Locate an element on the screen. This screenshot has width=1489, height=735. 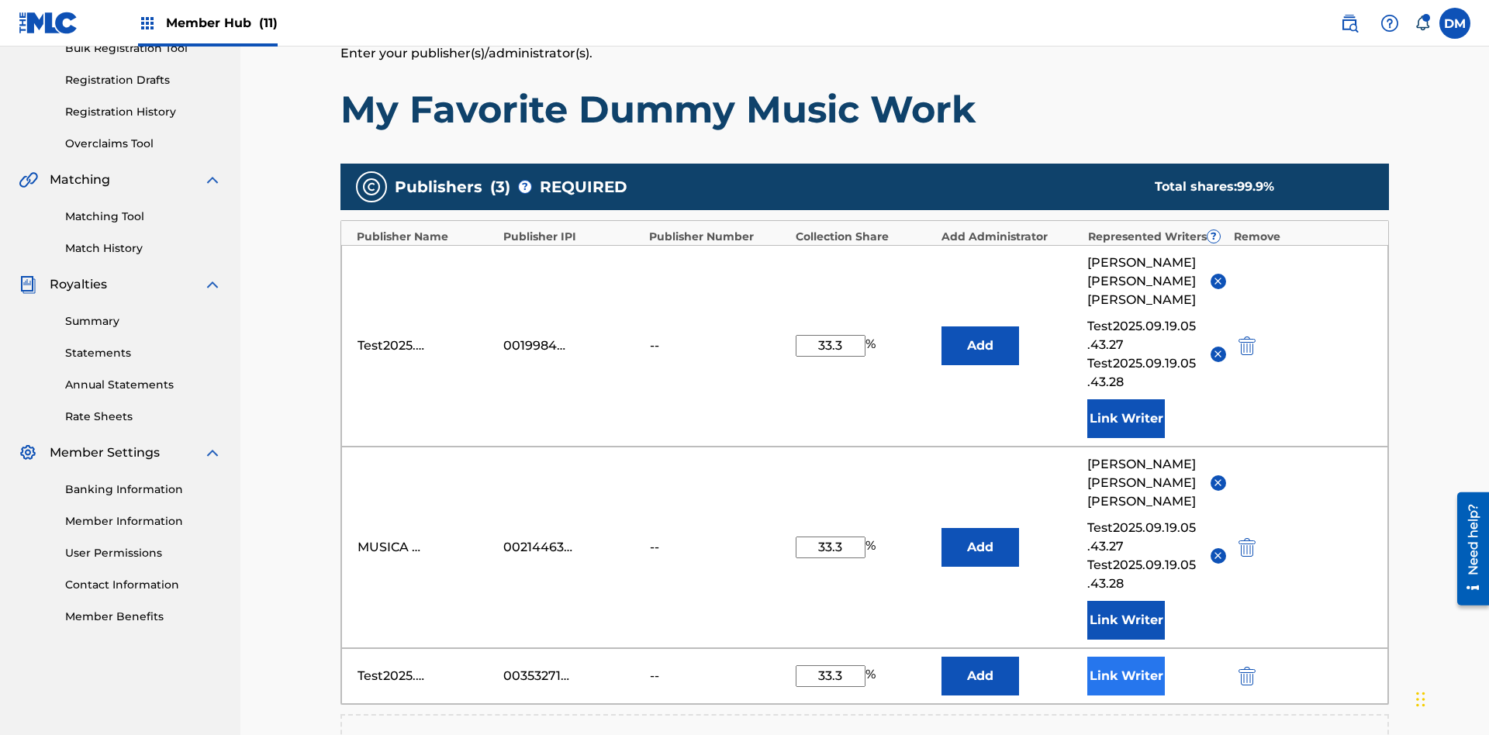
a: Statements is located at coordinates (143, 353).